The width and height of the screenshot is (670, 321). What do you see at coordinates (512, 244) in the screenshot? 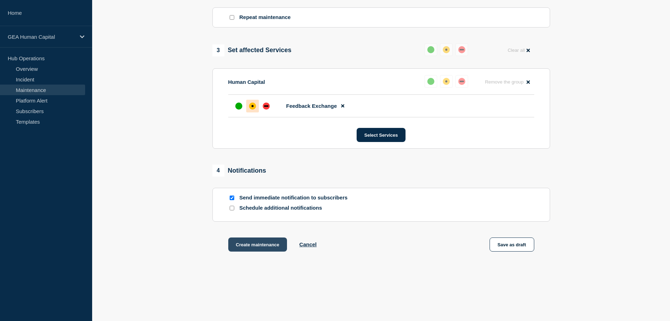
I see `button: Save as draft` at bounding box center [512, 244].